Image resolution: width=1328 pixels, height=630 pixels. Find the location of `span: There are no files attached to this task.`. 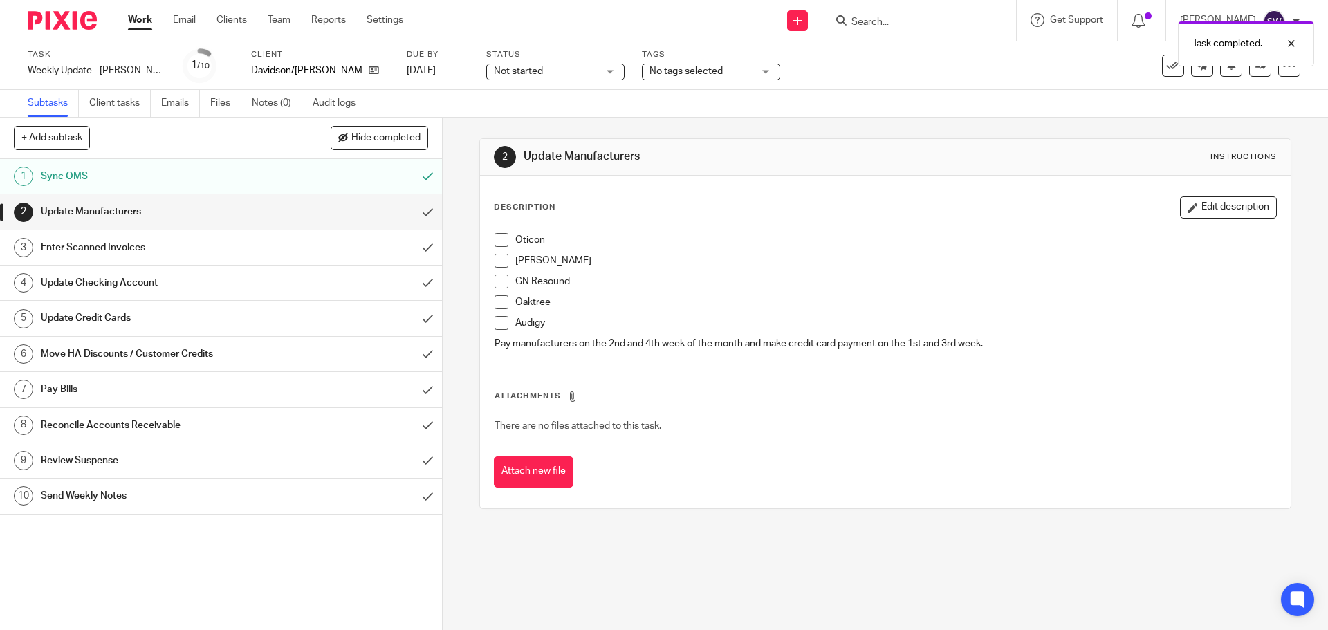

span: There are no files attached to this task. is located at coordinates (578, 426).